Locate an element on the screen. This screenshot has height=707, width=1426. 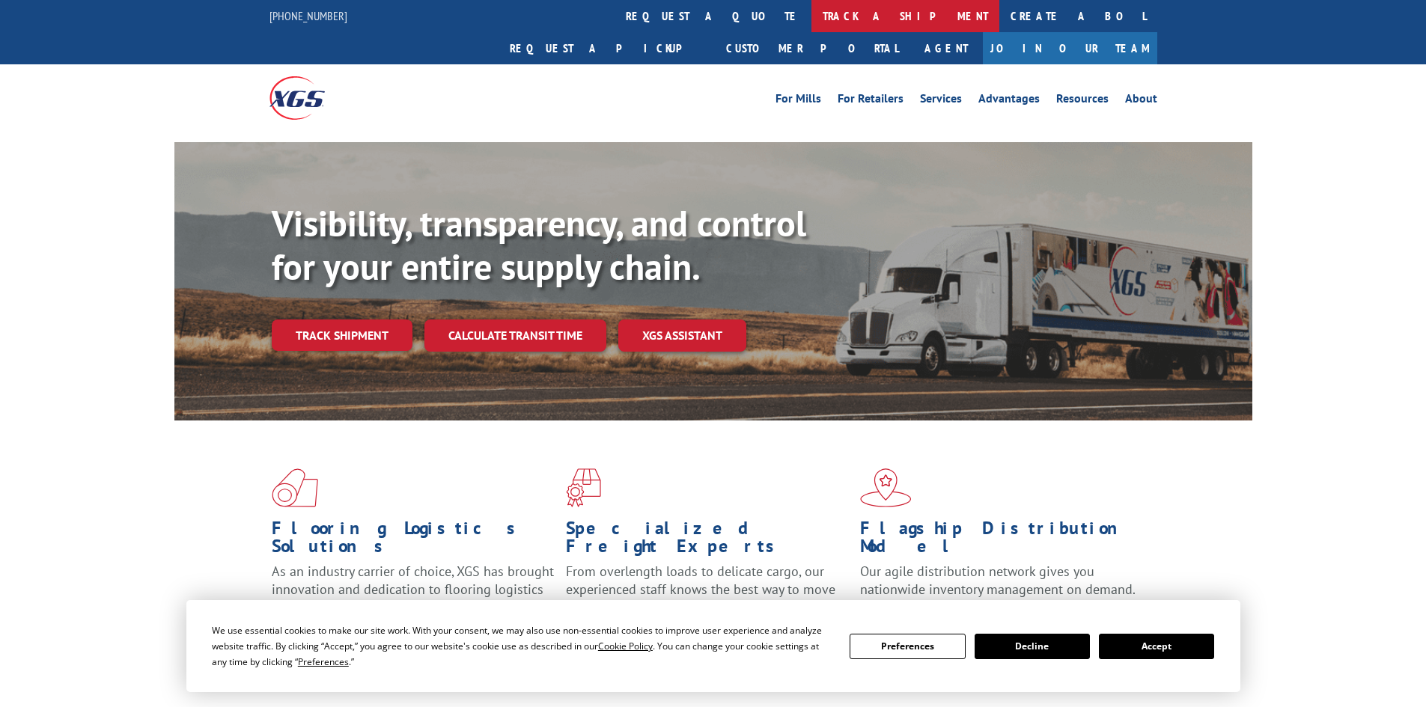
a: For Retailers is located at coordinates (870, 101).